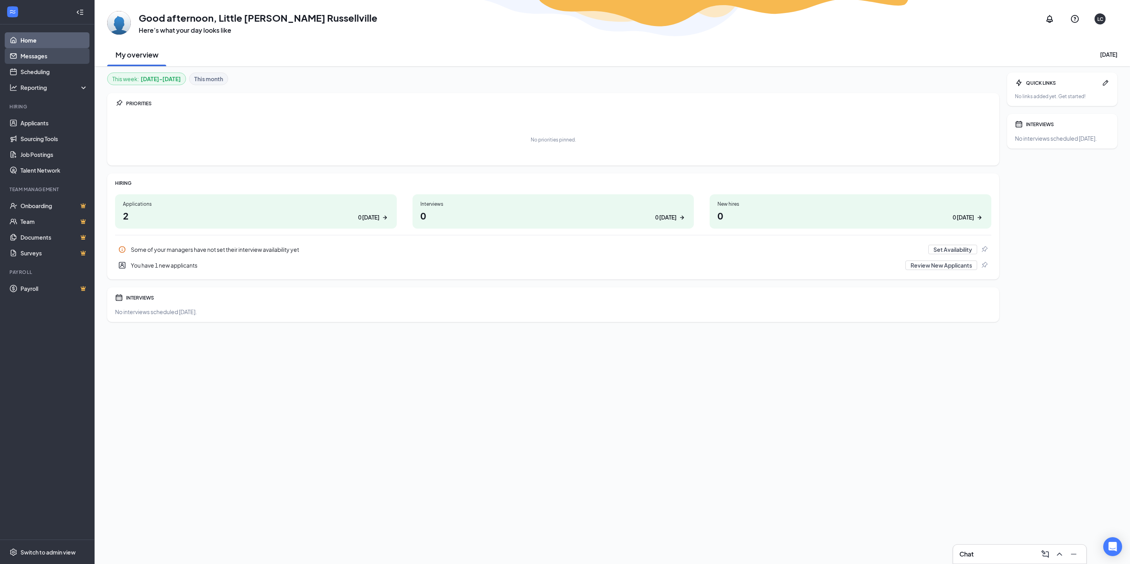 This screenshot has width=1130, height=564. Describe the element at coordinates (13, 552) in the screenshot. I see `svg: Settings` at that location.